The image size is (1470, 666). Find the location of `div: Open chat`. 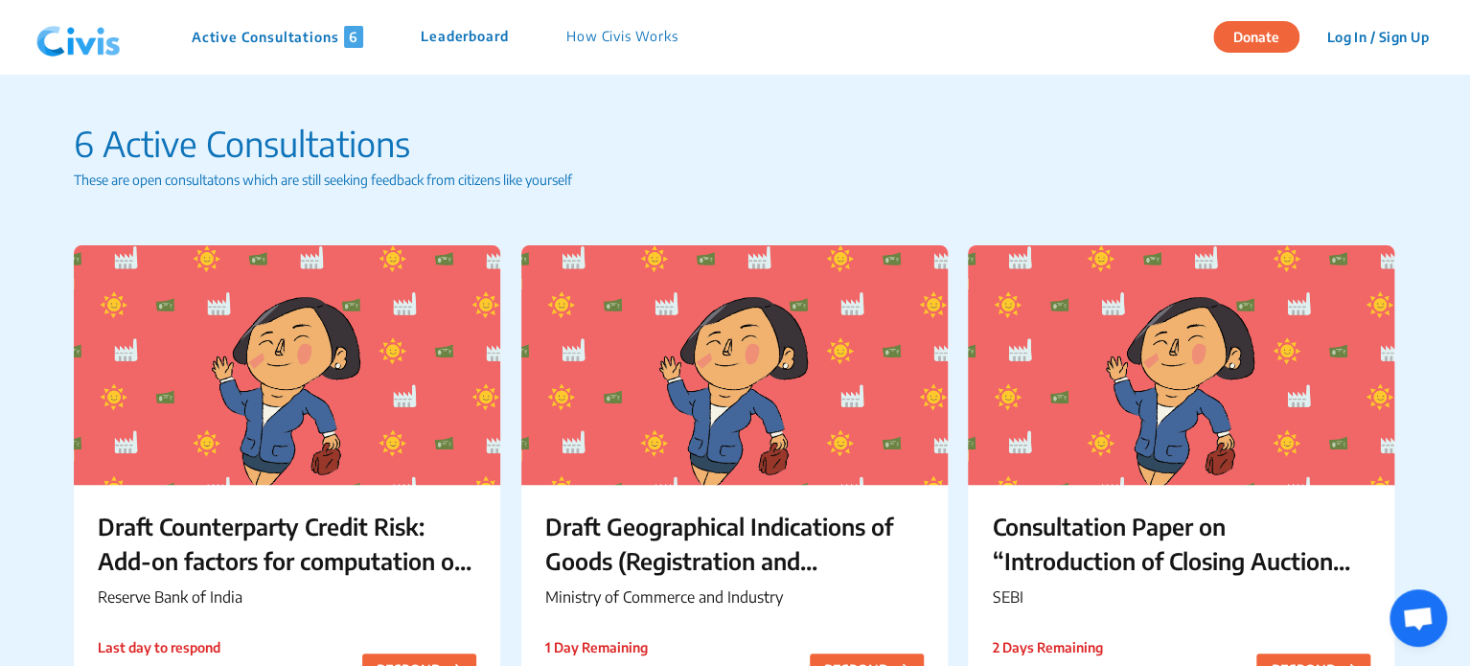

div: Open chat is located at coordinates (1418, 618).